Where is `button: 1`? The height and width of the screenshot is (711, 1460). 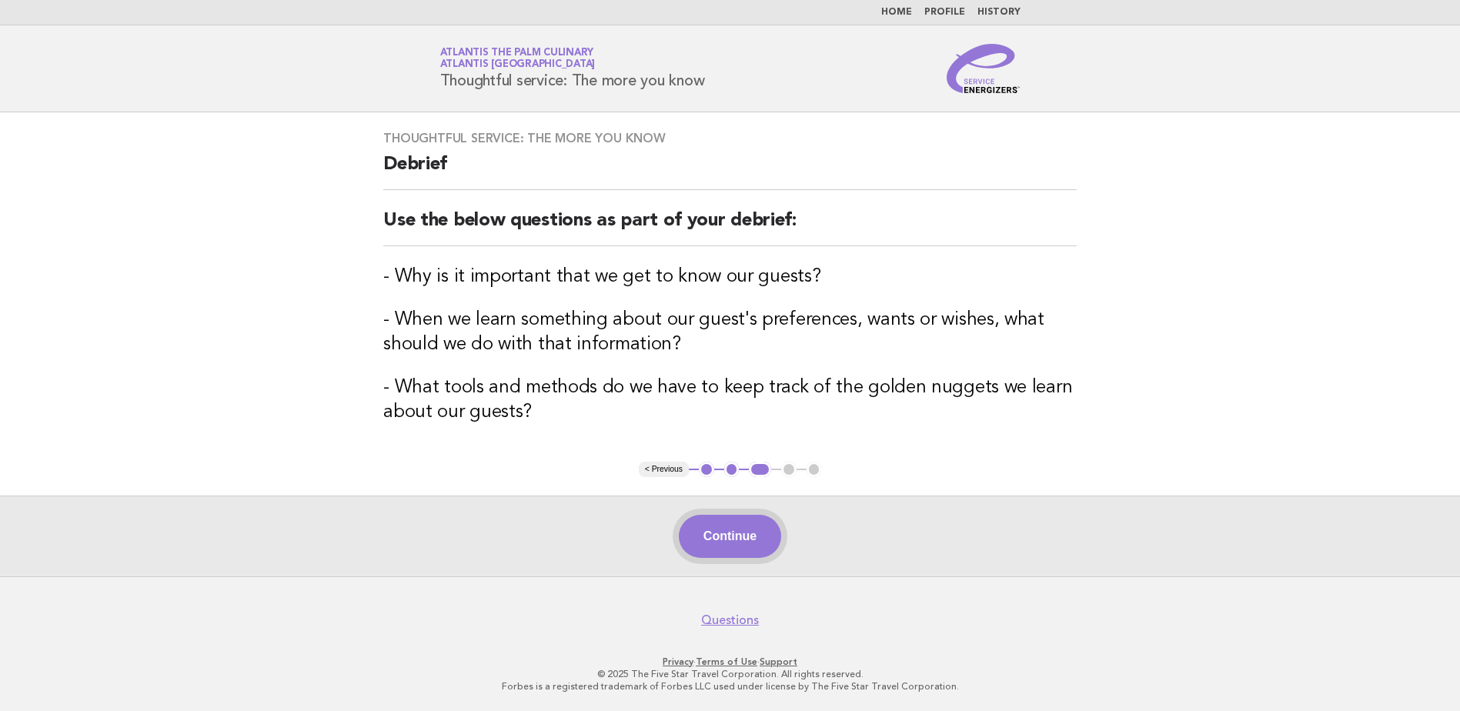 button: 1 is located at coordinates (707, 469).